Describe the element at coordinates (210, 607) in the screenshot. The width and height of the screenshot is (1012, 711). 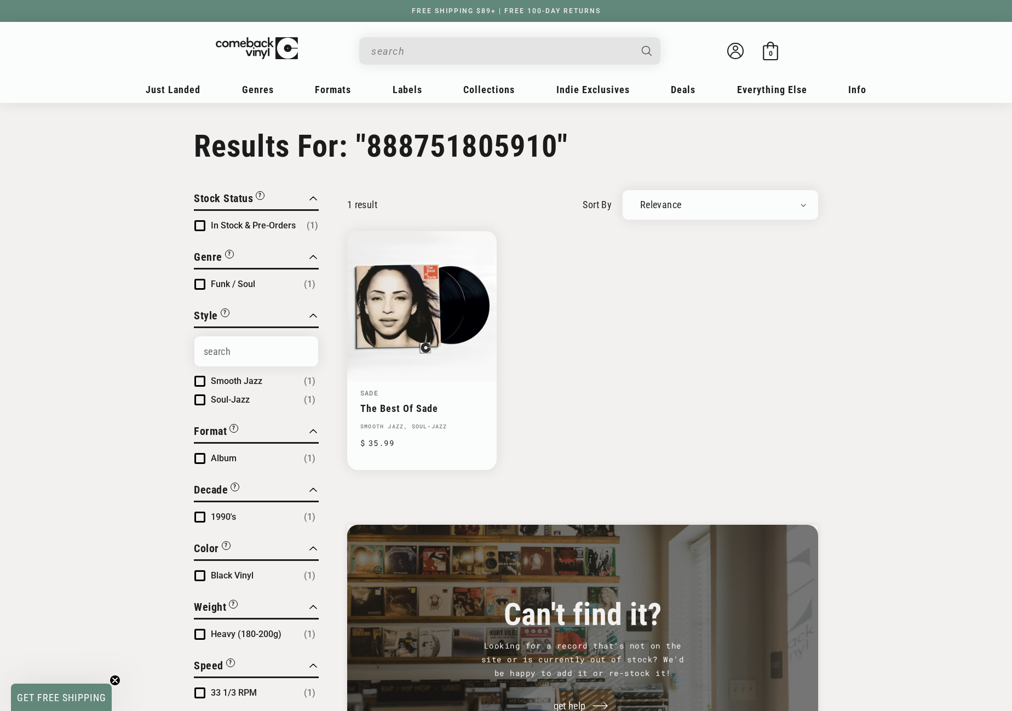
I see `span: Weight` at that location.